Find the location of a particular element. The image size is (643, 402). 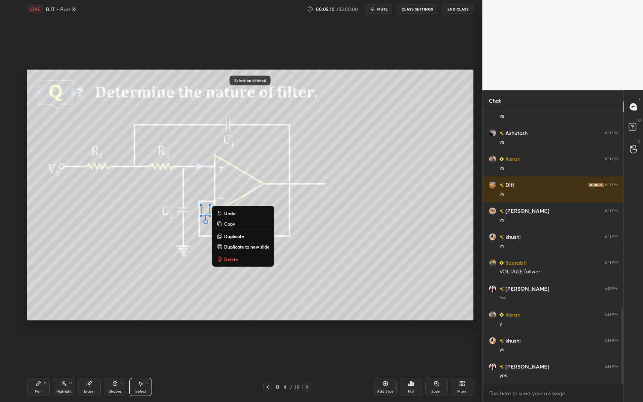

div: More is located at coordinates (462, 391).